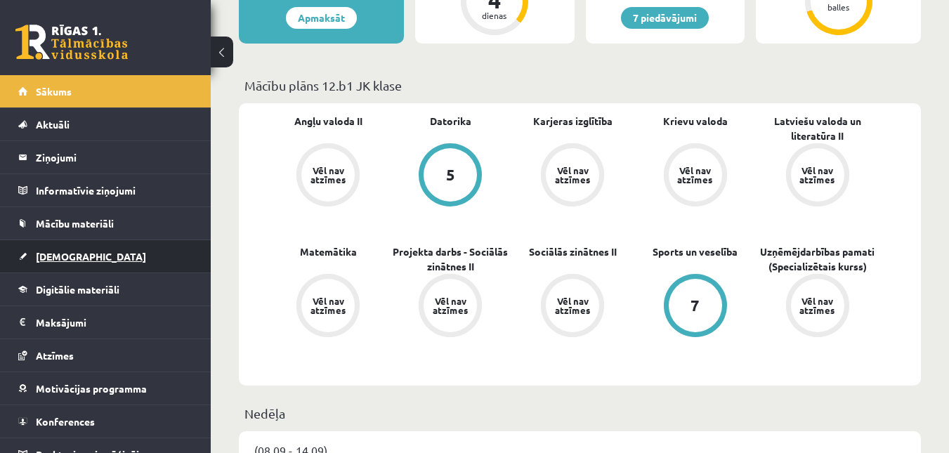 This screenshot has height=453, width=949. I want to click on a: Projekta darbs - Sociālās zinātnes II, so click(450, 259).